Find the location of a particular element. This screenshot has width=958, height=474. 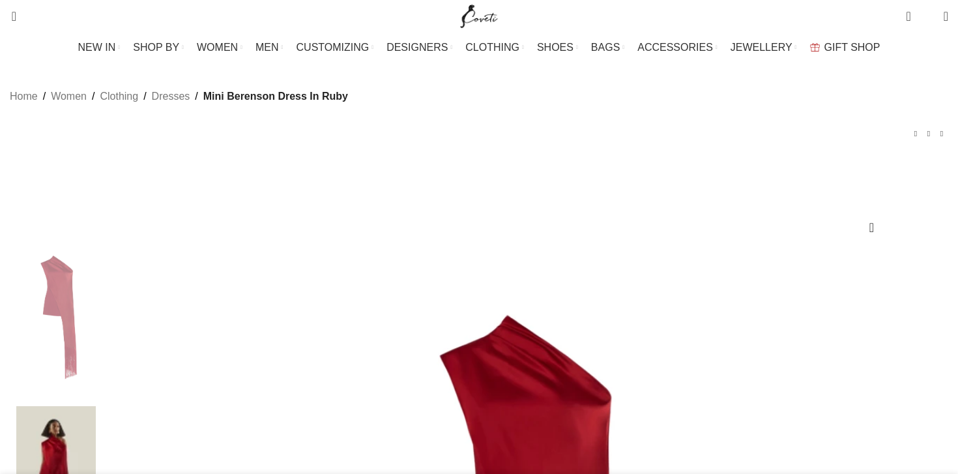

div: My Wishlist is located at coordinates (927, 16).